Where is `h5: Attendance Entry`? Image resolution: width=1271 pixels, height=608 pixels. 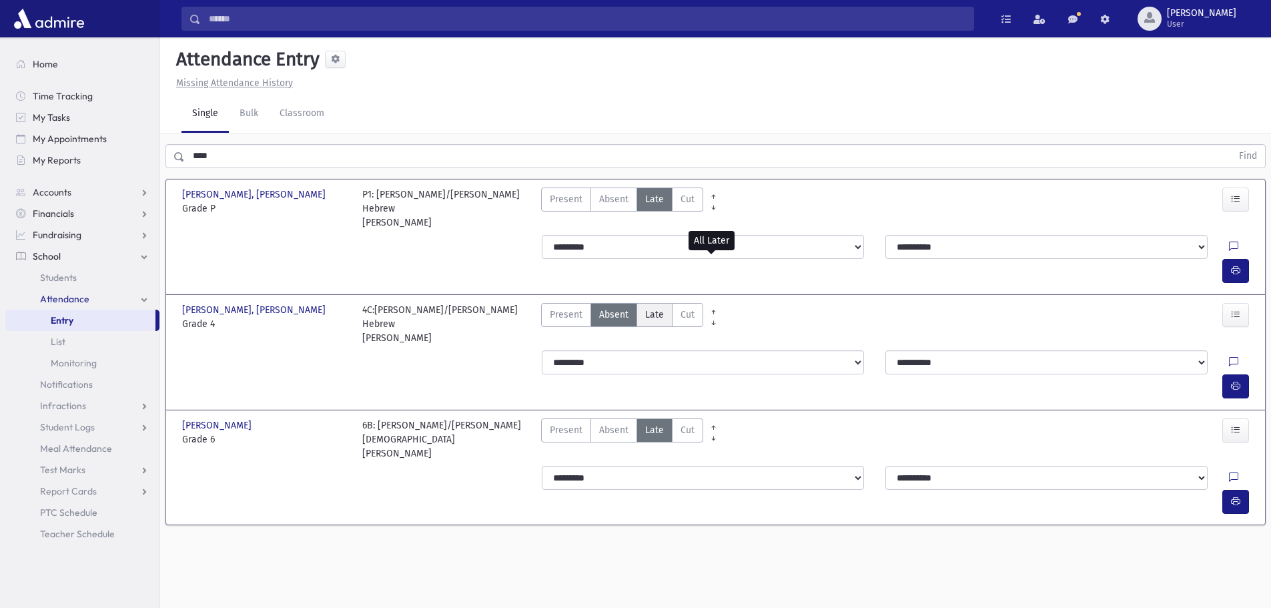 h5: Attendance Entry is located at coordinates (245, 59).